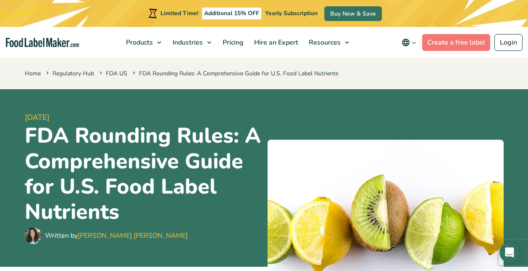  What do you see at coordinates (116, 73) in the screenshot?
I see `a: FDA US` at bounding box center [116, 73].